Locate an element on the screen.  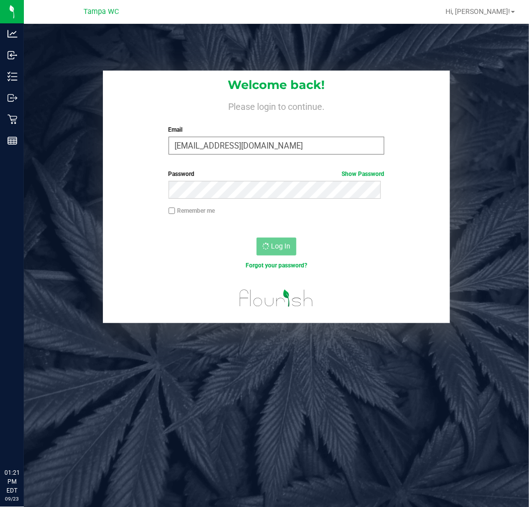
h1: Welcome back! is located at coordinates (276, 85).